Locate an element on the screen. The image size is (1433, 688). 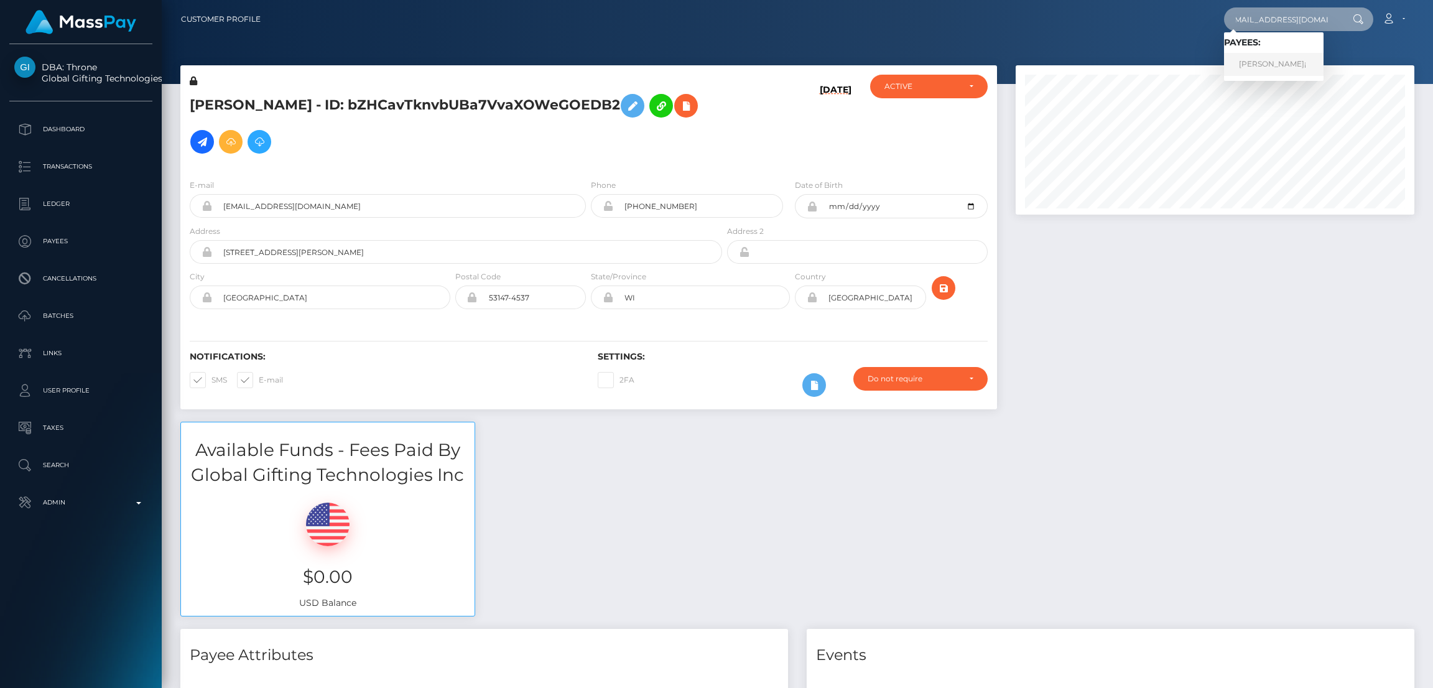
label: Address 2 is located at coordinates (745, 231).